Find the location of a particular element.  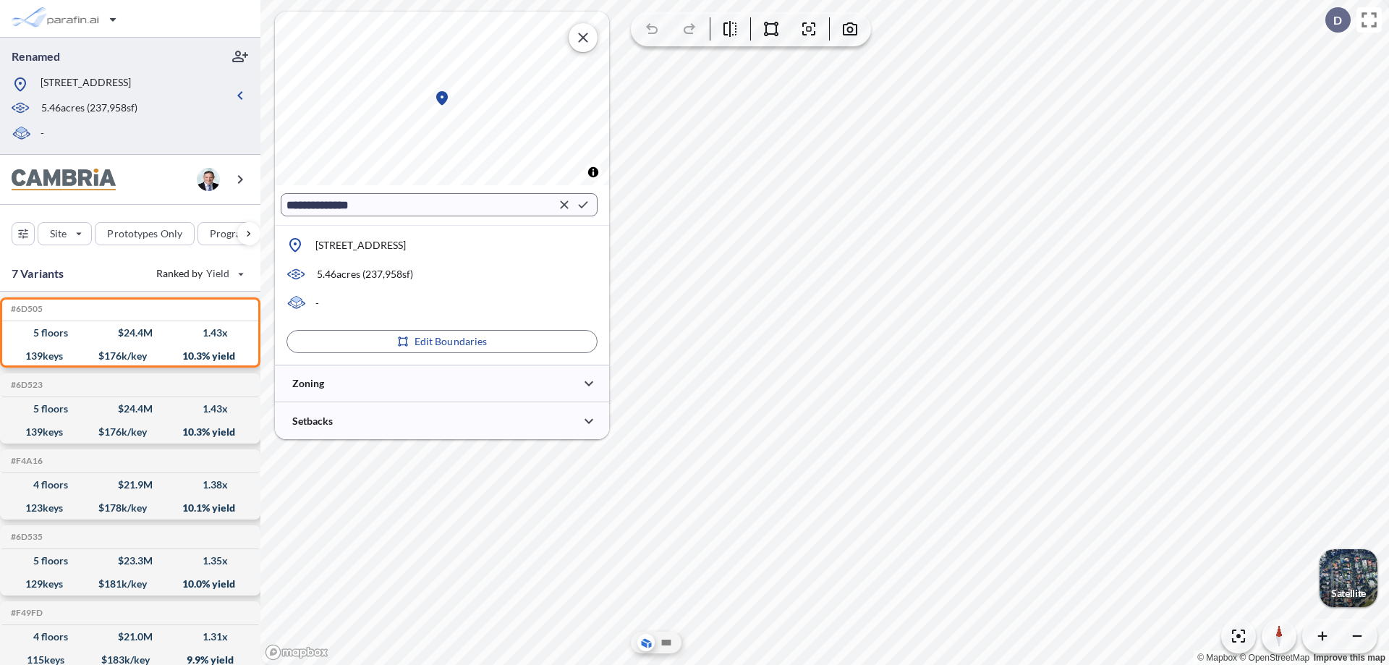

p: Zoning is located at coordinates (308, 384).